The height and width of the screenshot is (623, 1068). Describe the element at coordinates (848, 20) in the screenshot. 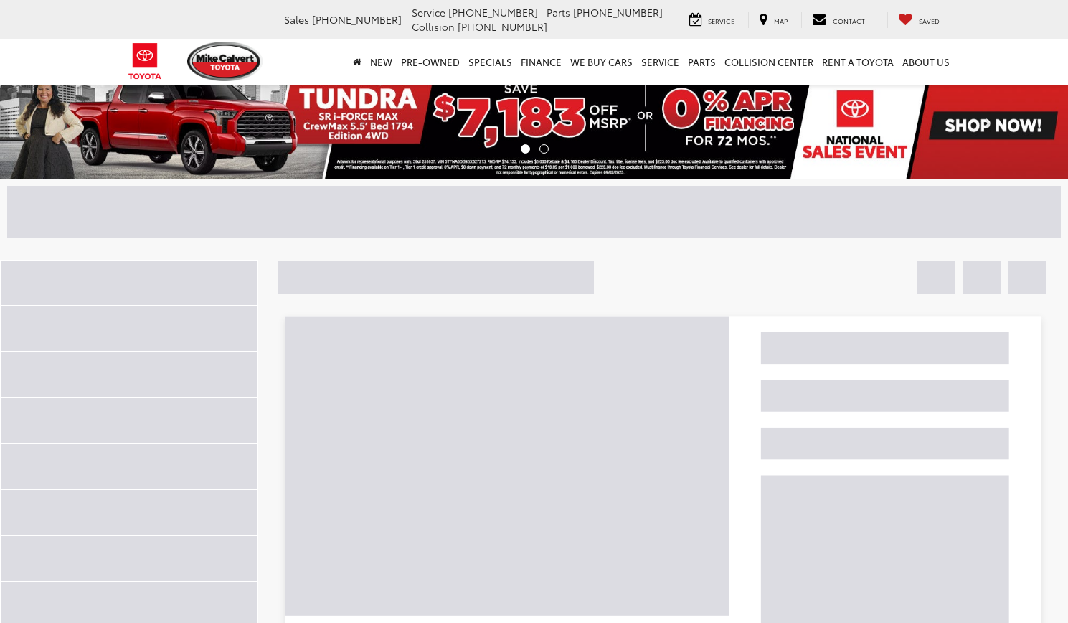

I see `span: Contact` at that location.